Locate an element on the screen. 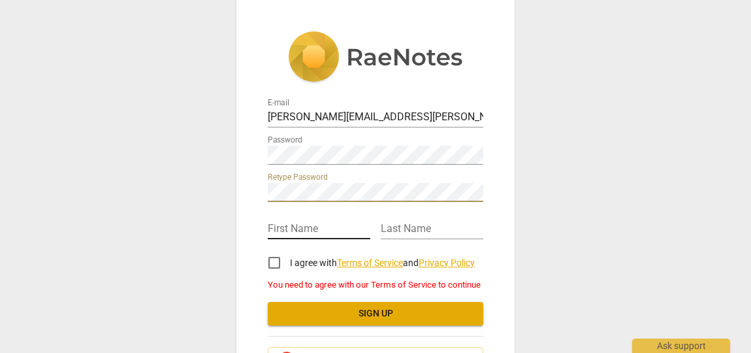 The height and width of the screenshot is (353, 751). a: Terms of Service is located at coordinates (370, 263).